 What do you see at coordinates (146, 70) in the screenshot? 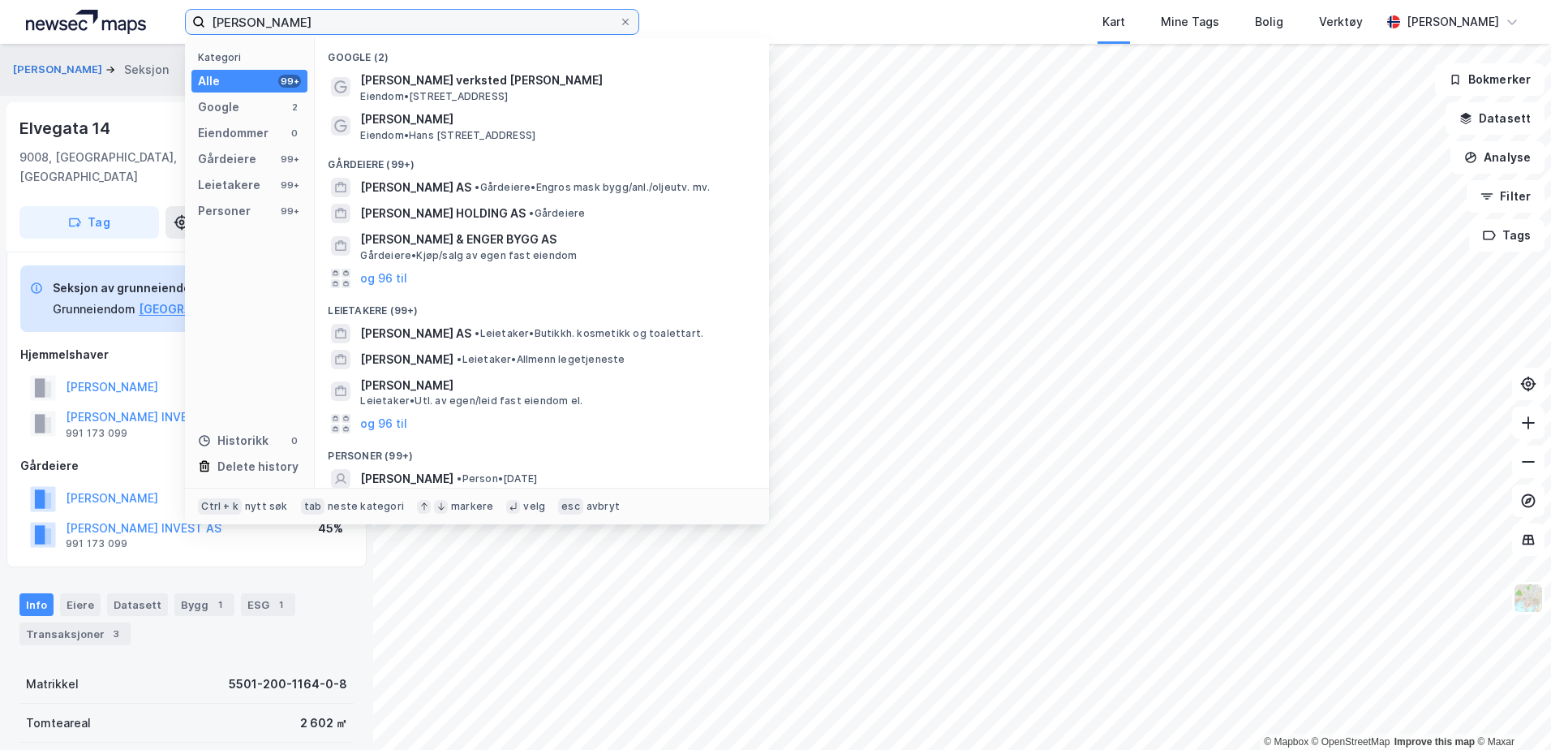
I see `div: Seksjon` at bounding box center [146, 70].